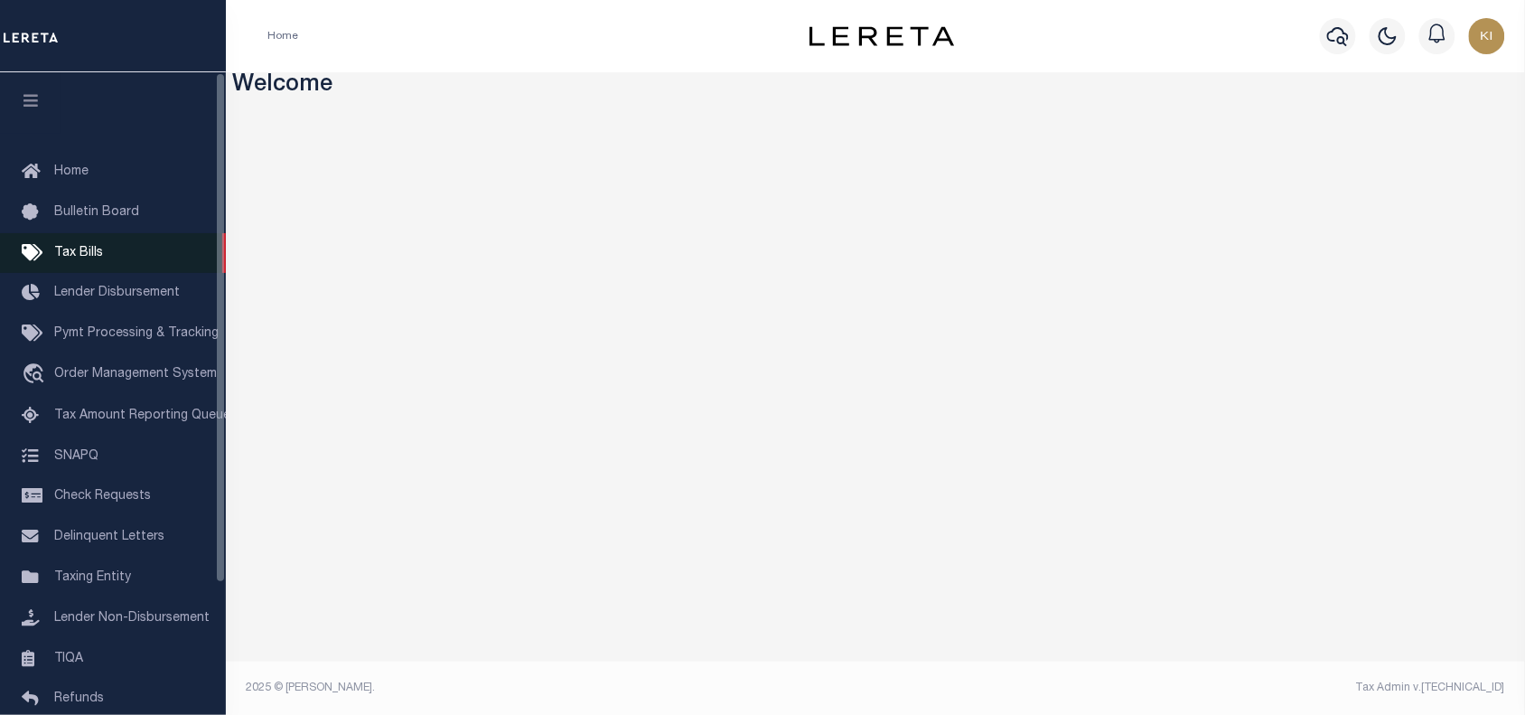 Image resolution: width=1525 pixels, height=715 pixels. I want to click on span: Tax Amount Reporting Queue, so click(142, 416).